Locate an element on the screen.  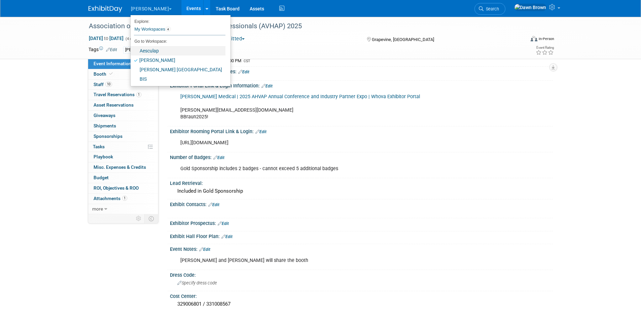
a: Aesculap is located at coordinates (178, 51).